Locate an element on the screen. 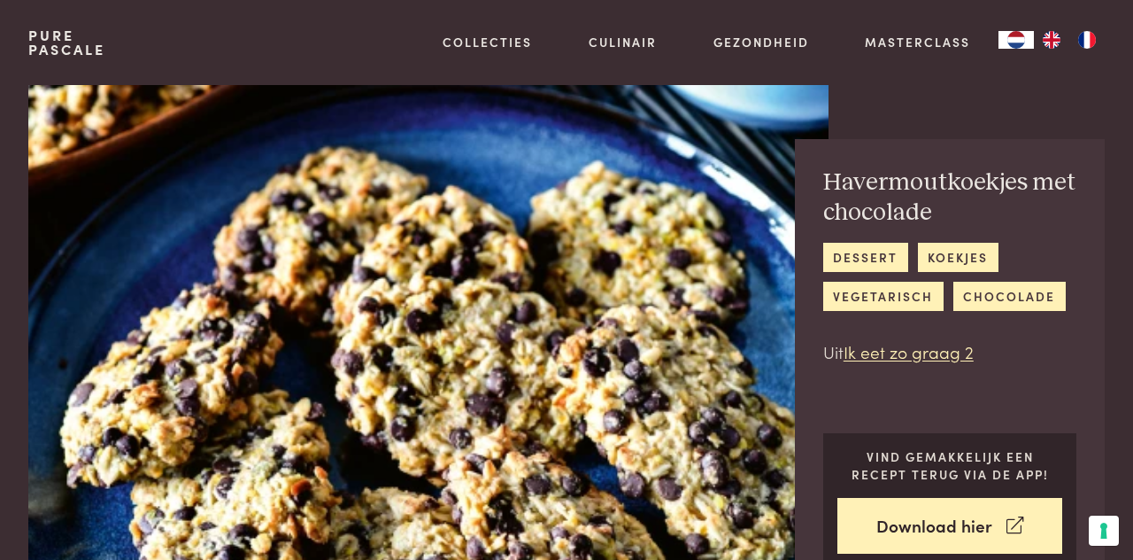  a: dessert is located at coordinates (866, 257).